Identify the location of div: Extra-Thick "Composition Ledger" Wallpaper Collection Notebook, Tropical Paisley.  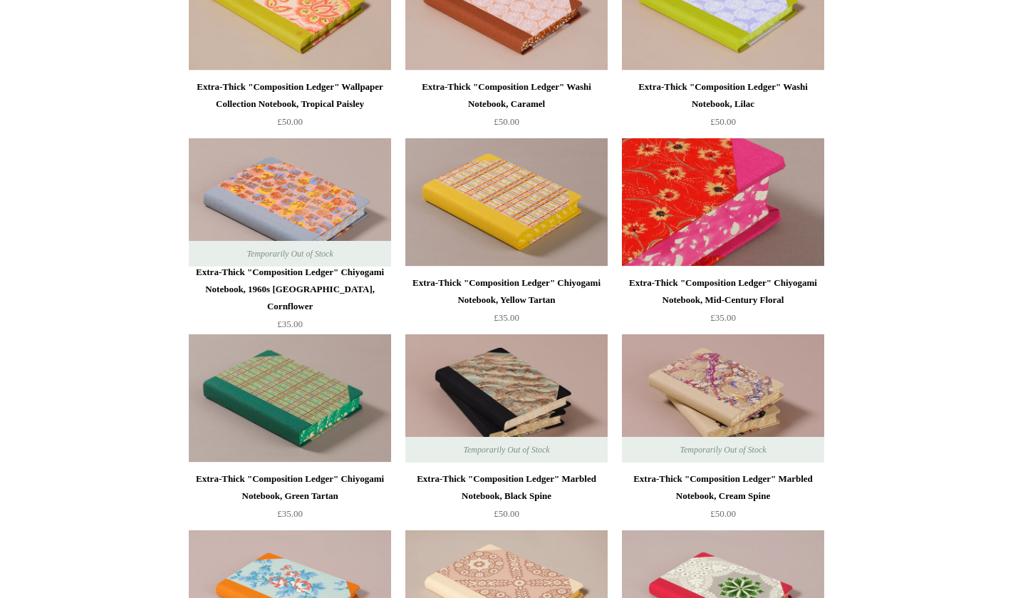
(290, 95).